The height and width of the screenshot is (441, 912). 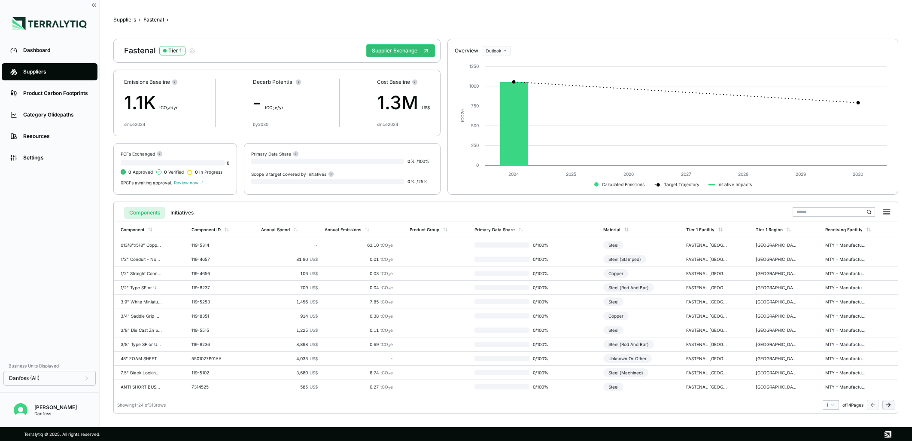 What do you see at coordinates (423, 161) in the screenshot?
I see `span: / 100 %` at bounding box center [423, 161].